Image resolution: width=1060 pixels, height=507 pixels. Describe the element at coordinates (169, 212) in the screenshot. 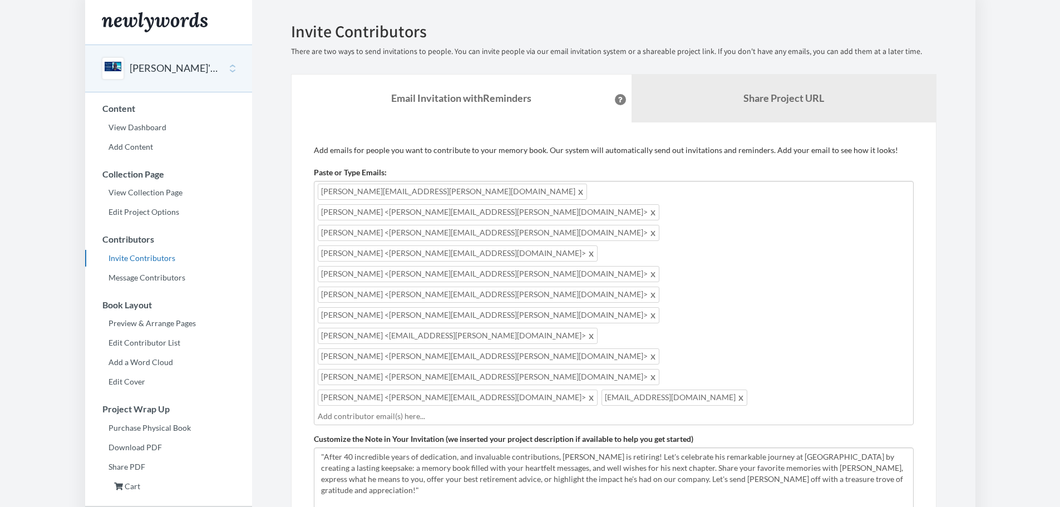

I see `a: Edit Project Options` at that location.